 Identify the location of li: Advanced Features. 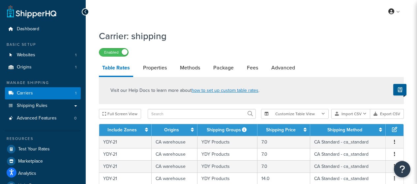
(43, 118).